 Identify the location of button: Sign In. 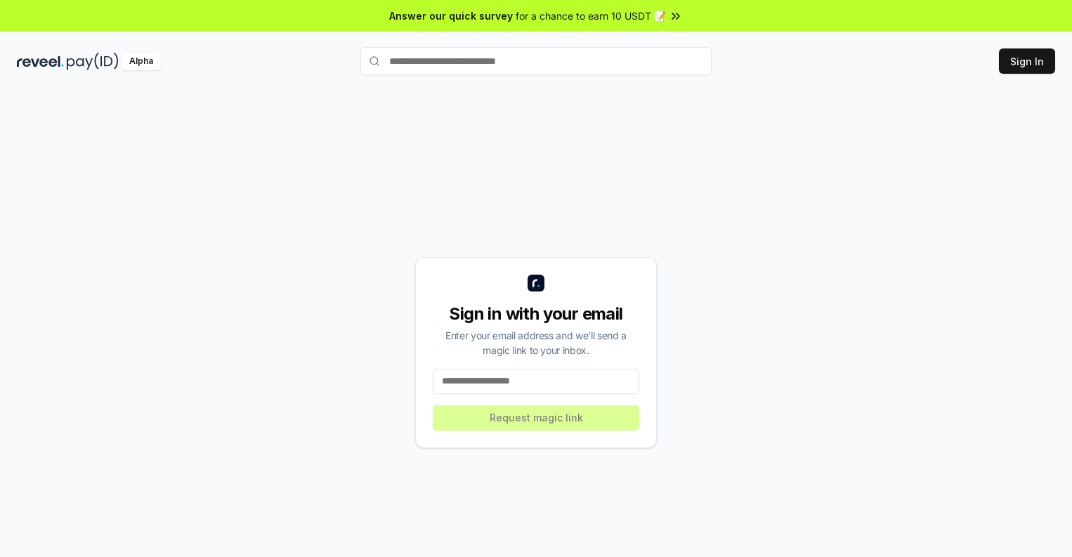
(1027, 61).